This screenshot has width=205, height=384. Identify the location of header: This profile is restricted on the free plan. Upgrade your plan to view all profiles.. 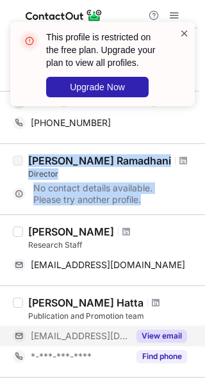
(105, 50).